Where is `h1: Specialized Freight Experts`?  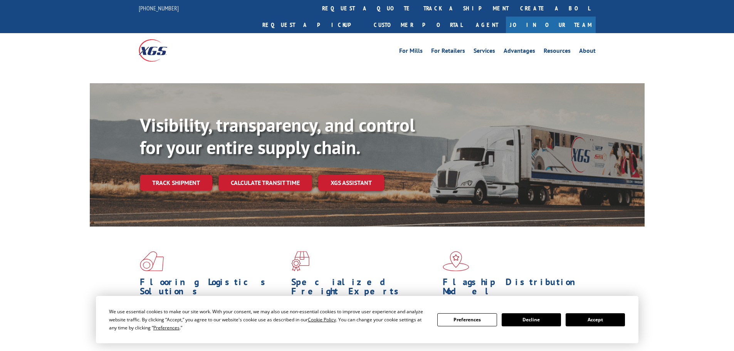
h1: Specialized Freight Experts is located at coordinates (364, 288).